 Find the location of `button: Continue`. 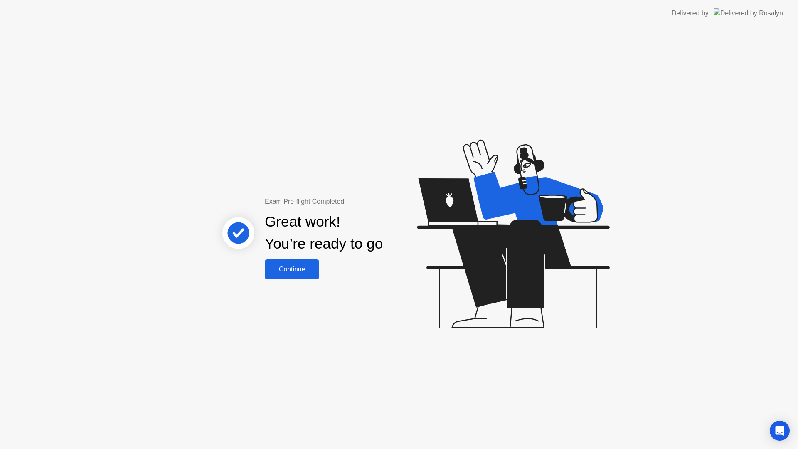

button: Continue is located at coordinates (292, 269).